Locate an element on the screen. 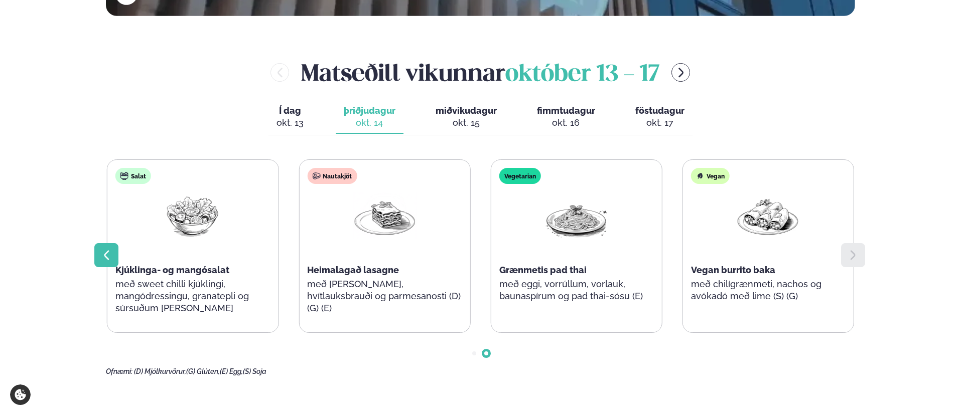 This screenshot has height=415, width=961. button: menu-btn-left is located at coordinates (279, 72).